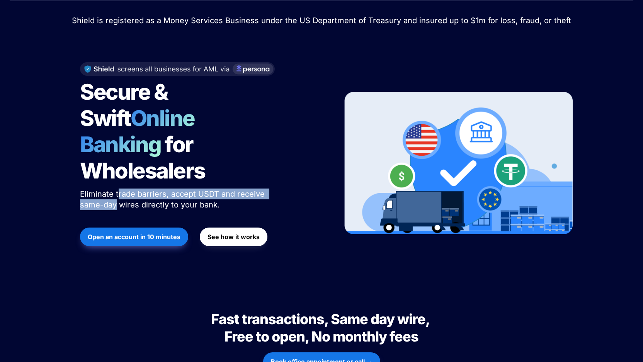 This screenshot has height=362, width=643. What do you see at coordinates (233, 237) in the screenshot?
I see `a: See how it works` at bounding box center [233, 237].